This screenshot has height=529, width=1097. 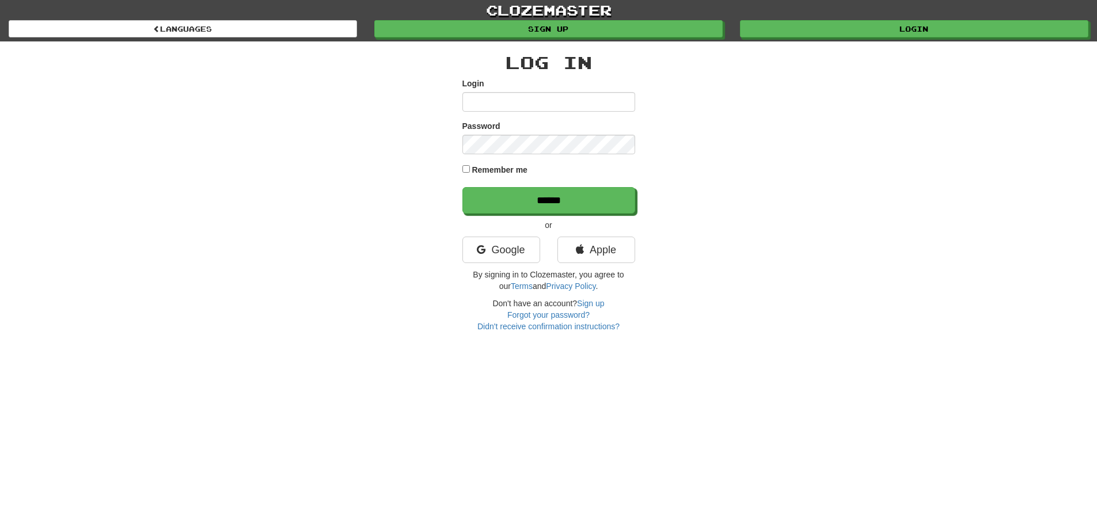 I want to click on a: Languages, so click(x=183, y=29).